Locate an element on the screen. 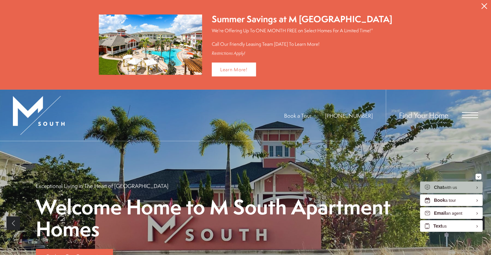  p: We're Offering Up To ONE MONTH FREE on Select Homes For A Limited Time!* Call Our Friendly Leasin... is located at coordinates (302, 37).